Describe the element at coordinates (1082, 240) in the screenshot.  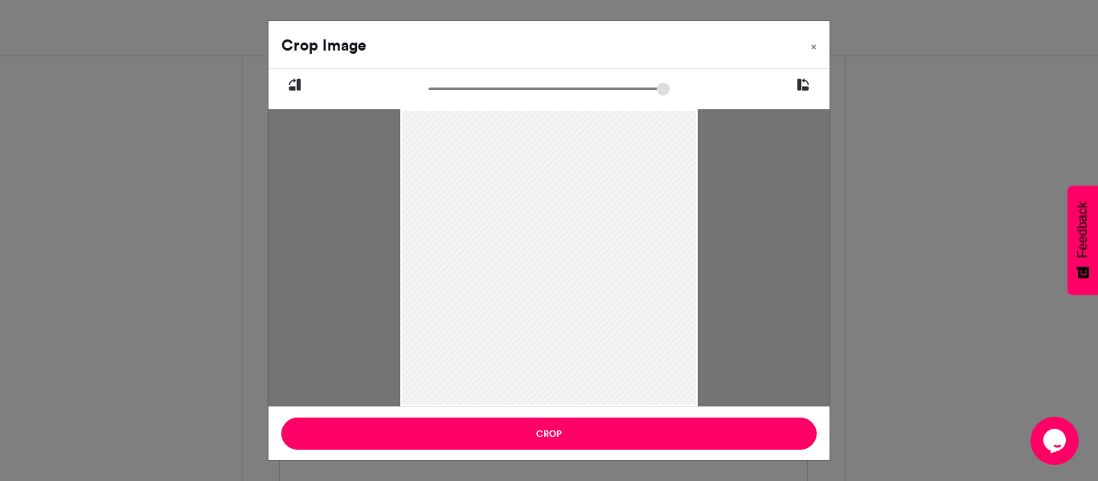
I see `button: Feedback - Show survey` at that location.